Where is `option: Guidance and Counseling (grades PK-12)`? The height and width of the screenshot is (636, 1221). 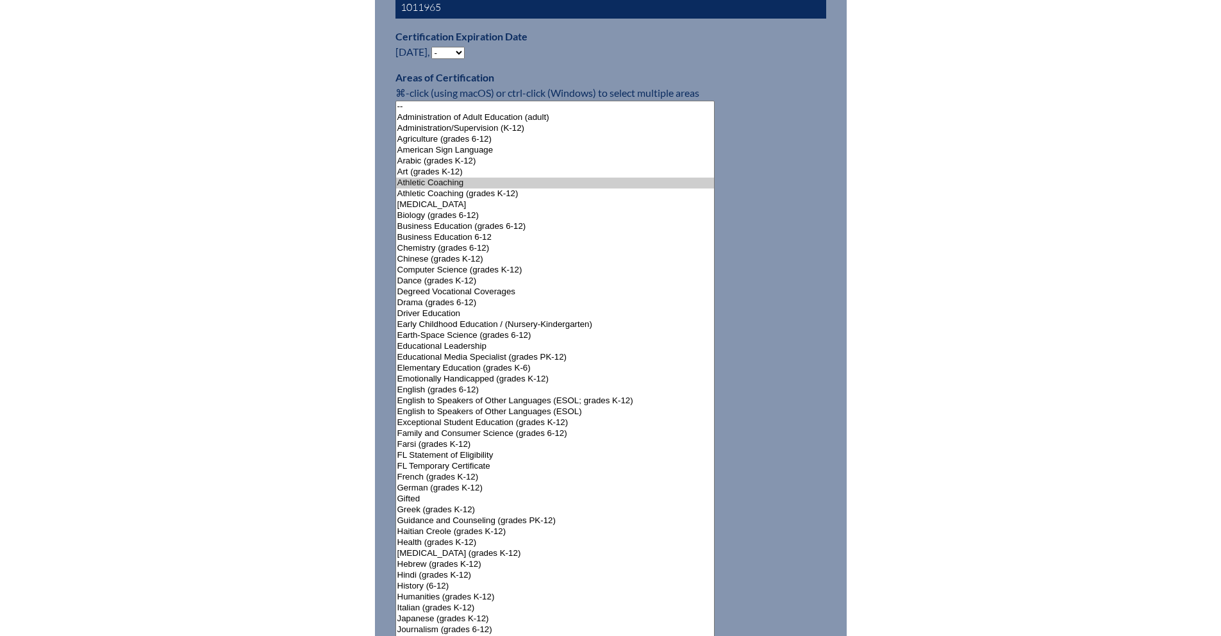
option: Guidance and Counseling (grades PK-12) is located at coordinates (555, 521).